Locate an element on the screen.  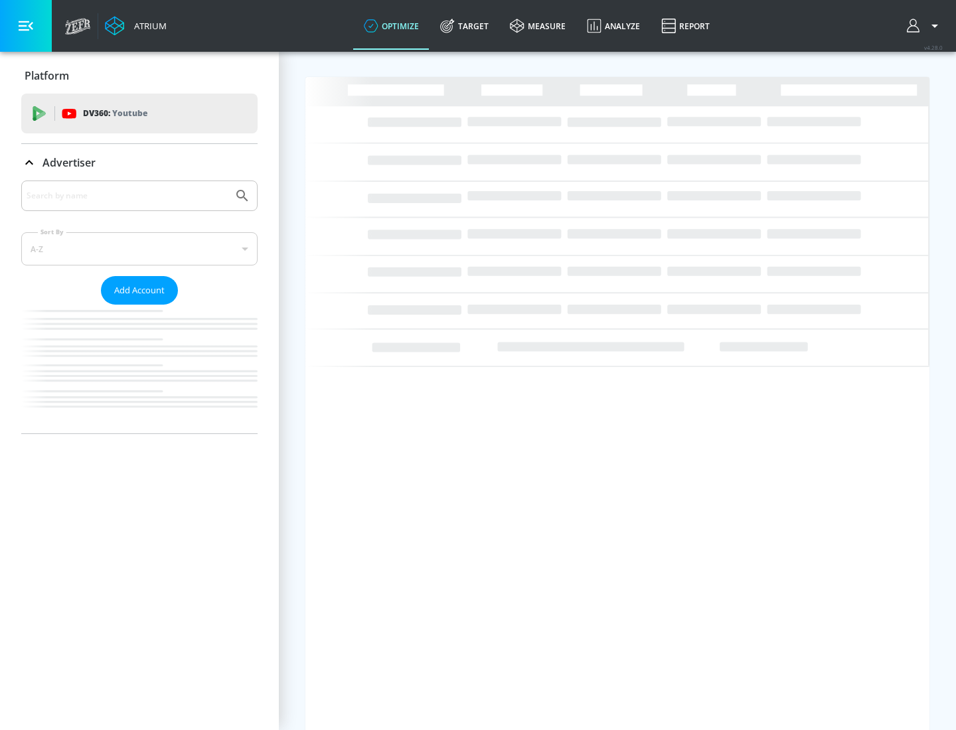
nav: list of Advertiser is located at coordinates (139, 369).